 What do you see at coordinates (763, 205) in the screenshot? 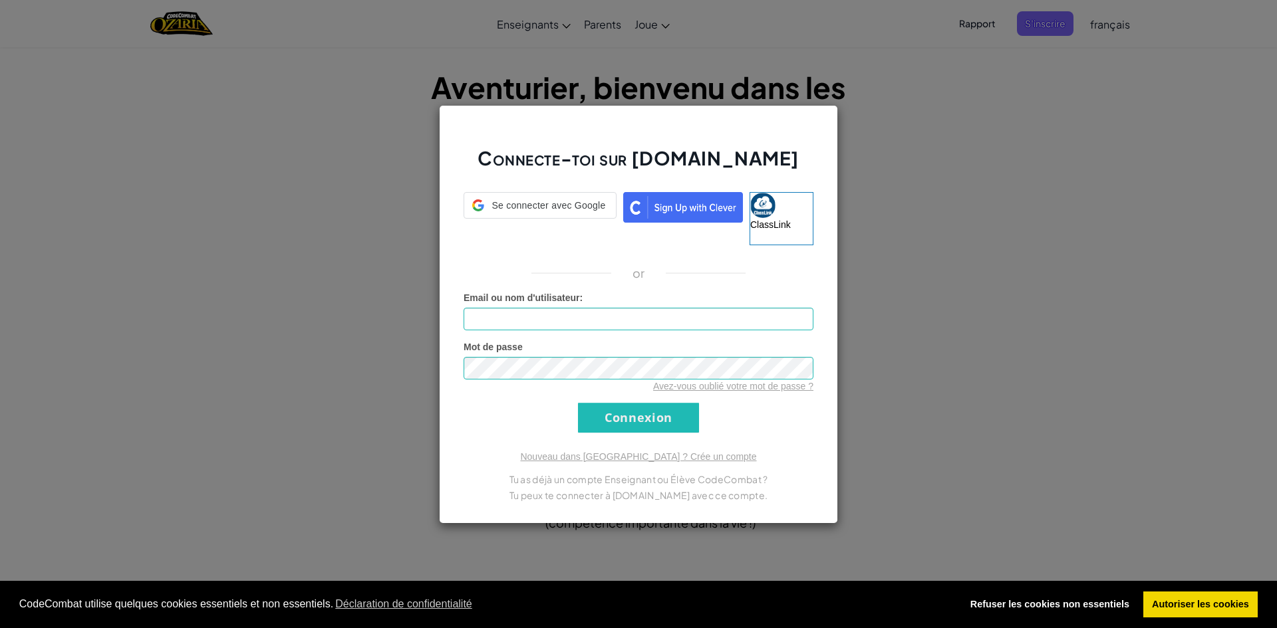
I see `img: classlink-logo-small.png` at bounding box center [763, 205].